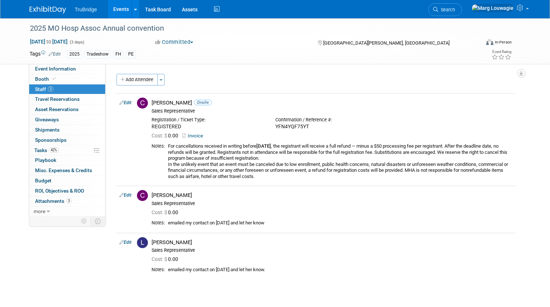 The image size is (550, 307). What do you see at coordinates (46, 79) in the screenshot?
I see `span: Booth` at bounding box center [46, 79].